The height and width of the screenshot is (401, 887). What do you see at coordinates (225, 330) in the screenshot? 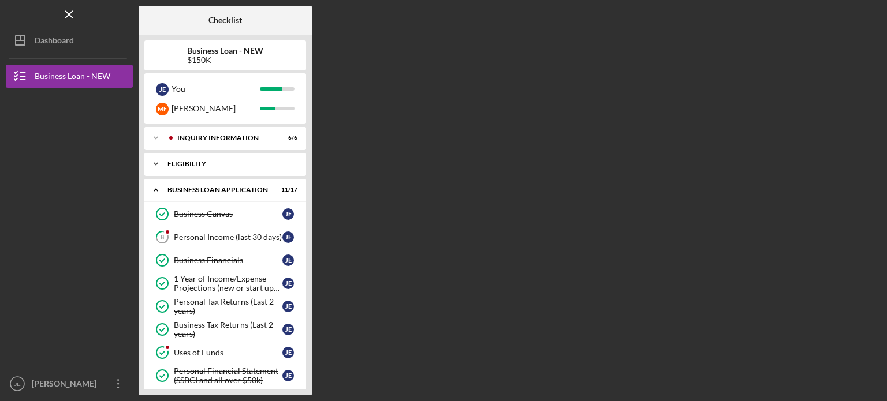
I see `a: Business Tax Returns (Last 2 years)JE` at bounding box center [225, 330].